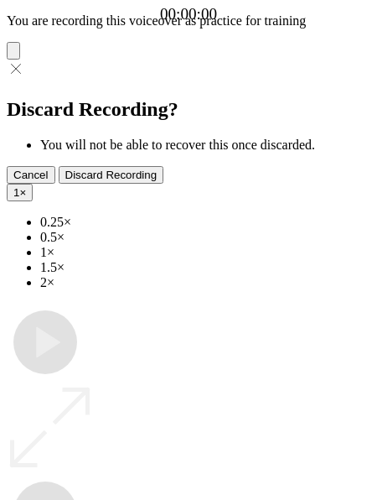 The width and height of the screenshot is (377, 500). What do you see at coordinates (111, 174) in the screenshot?
I see `button: Discard Recording` at bounding box center [111, 174].